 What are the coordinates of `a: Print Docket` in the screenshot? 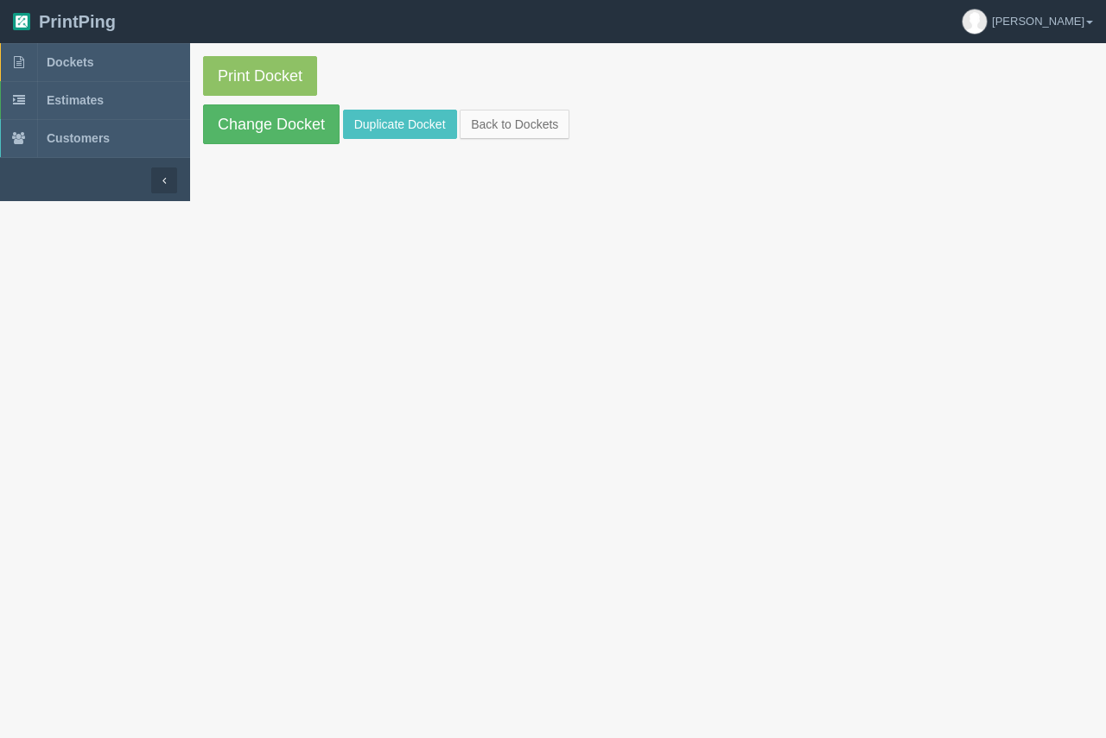 It's located at (260, 76).